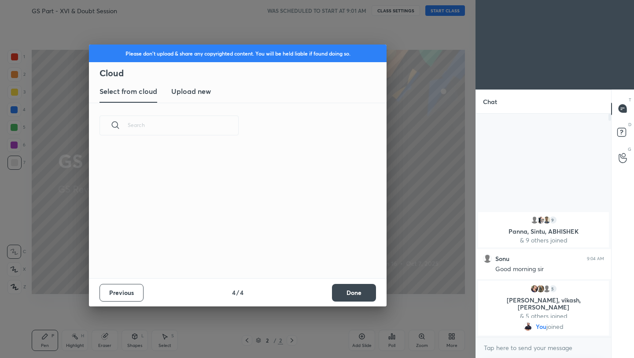 The height and width of the screenshot is (358, 634). I want to click on img: f2ff8e62aee141a6bc793c180f82b4c8.jpg, so click(541, 220).